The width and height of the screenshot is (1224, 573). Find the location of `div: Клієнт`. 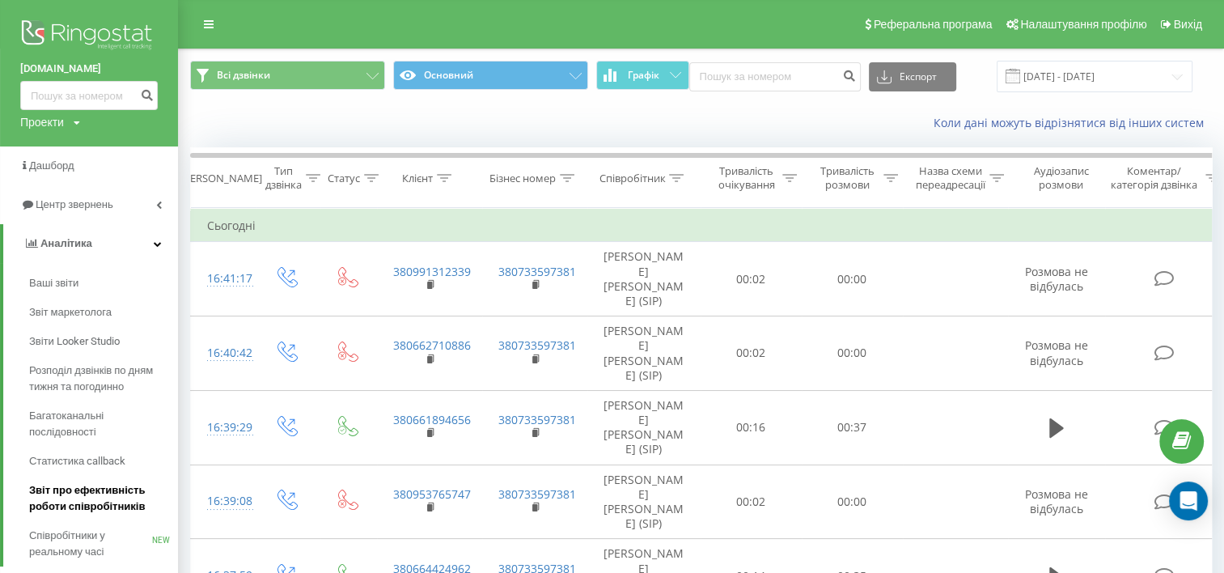

div: Клієнт is located at coordinates (418, 178).